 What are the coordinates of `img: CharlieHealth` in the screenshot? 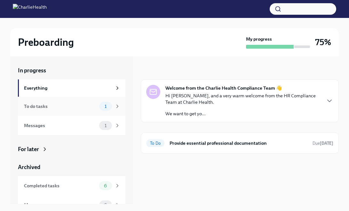 It's located at (30, 9).